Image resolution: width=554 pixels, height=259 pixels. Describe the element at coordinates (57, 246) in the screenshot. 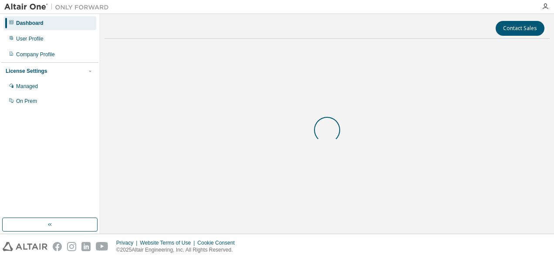

I see `img: facebook.svg` at that location.